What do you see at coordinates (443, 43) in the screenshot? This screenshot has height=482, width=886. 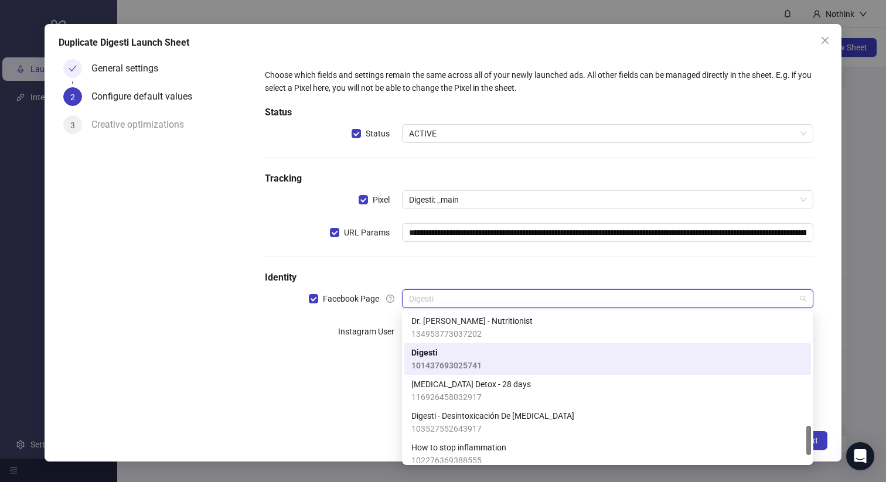 I see `div: Duplicate Digesti Launch Sheet` at bounding box center [443, 43].